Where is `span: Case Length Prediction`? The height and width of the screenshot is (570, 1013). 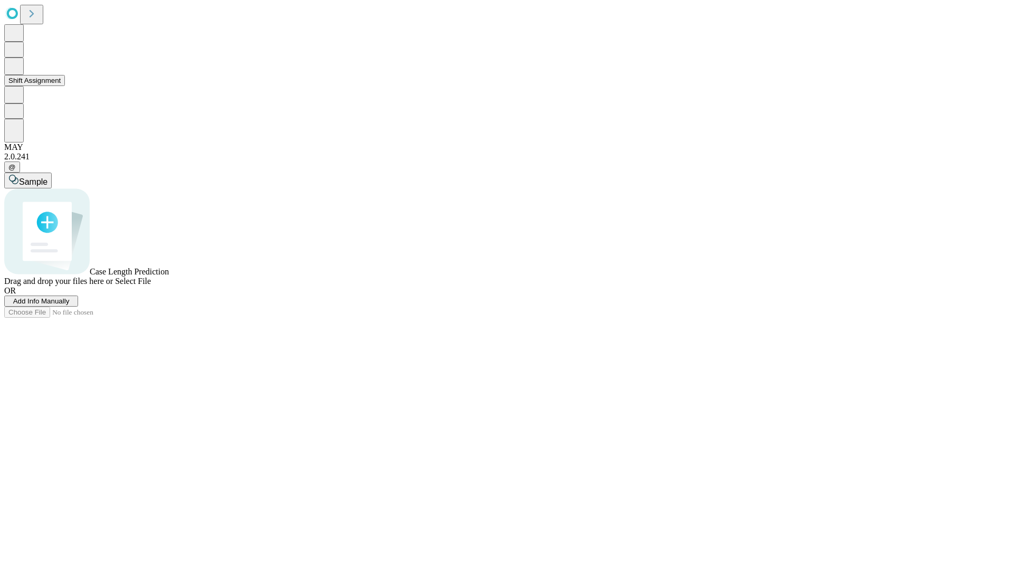
span: Case Length Prediction is located at coordinates (129, 271).